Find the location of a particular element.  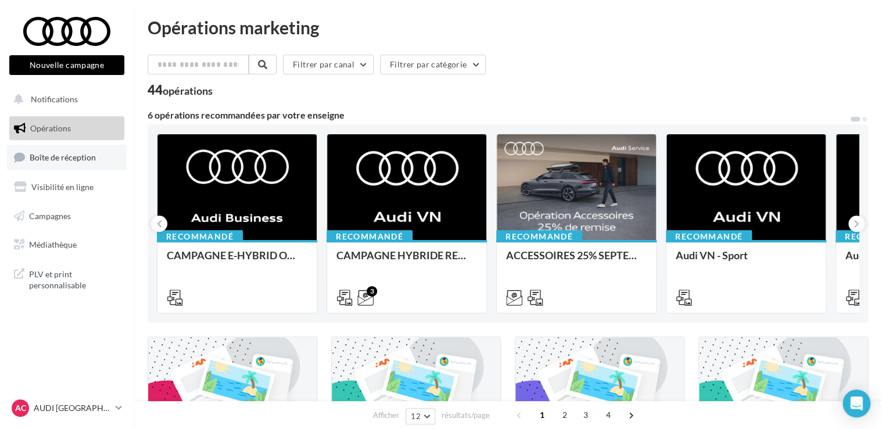

span: Afficher is located at coordinates (386, 415).